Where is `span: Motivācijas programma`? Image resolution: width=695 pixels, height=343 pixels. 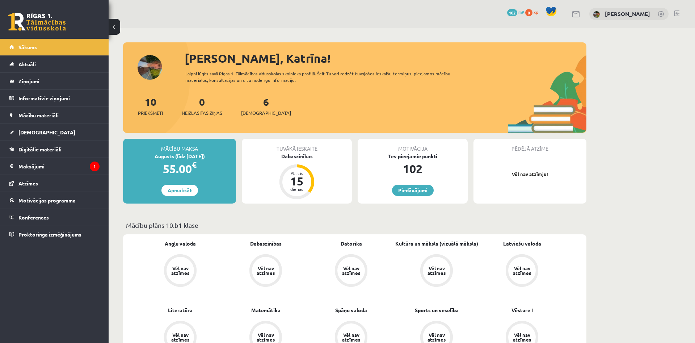 span: Motivācijas programma is located at coordinates (47, 200).